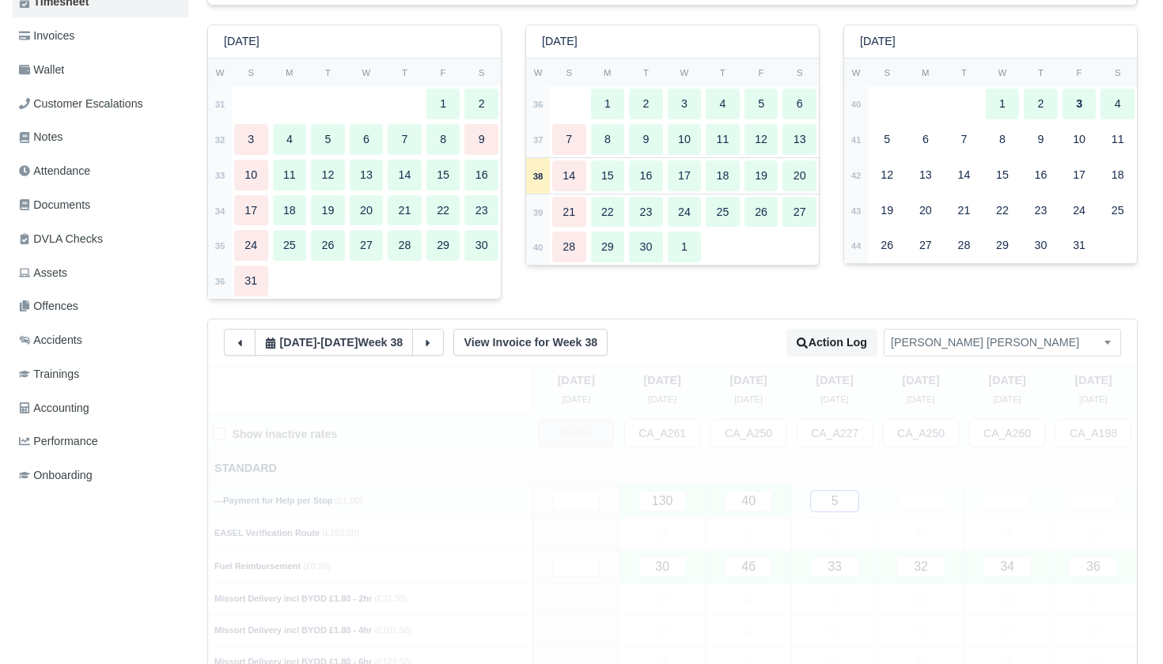  I want to click on a: Trainings, so click(100, 374).